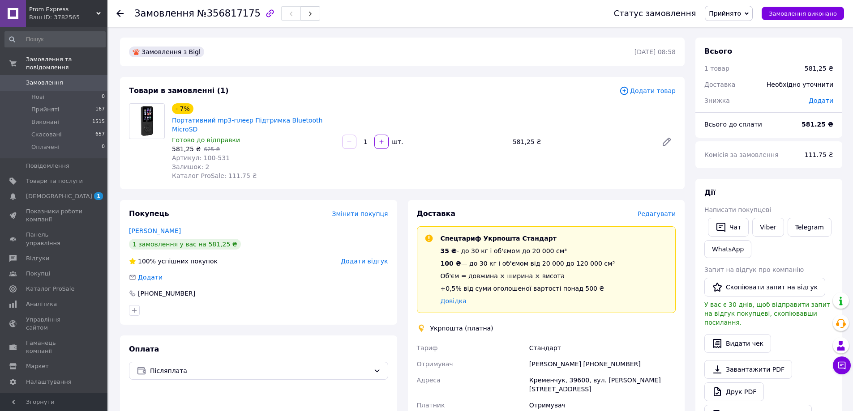  I want to click on span: Каталог ProSale: 111.75 ₴, so click(214, 176).